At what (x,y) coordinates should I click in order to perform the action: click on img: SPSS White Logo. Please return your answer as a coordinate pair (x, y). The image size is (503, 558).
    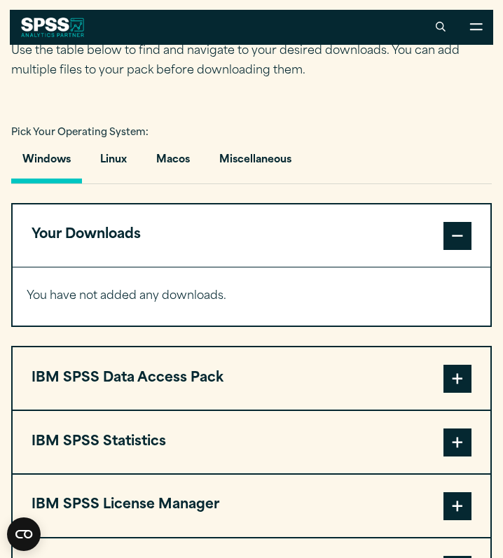
    Looking at the image, I should click on (52, 27).